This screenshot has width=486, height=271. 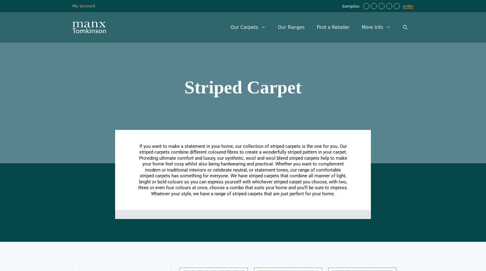 I want to click on a: Find a Retailer, so click(x=333, y=27).